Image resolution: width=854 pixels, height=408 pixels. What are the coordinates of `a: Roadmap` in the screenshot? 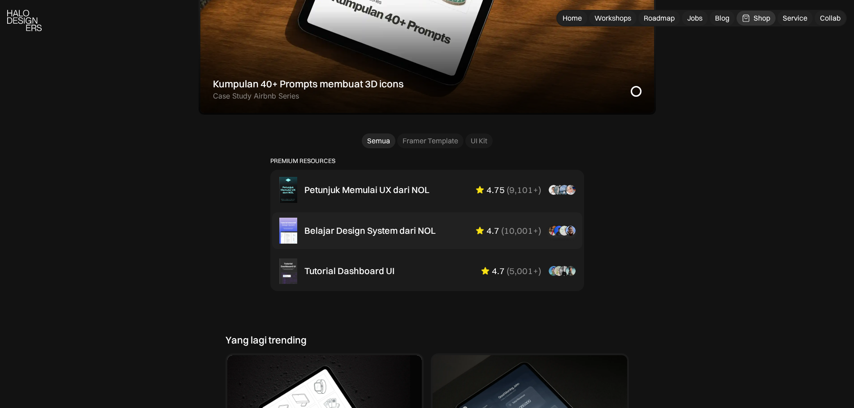 It's located at (659, 18).